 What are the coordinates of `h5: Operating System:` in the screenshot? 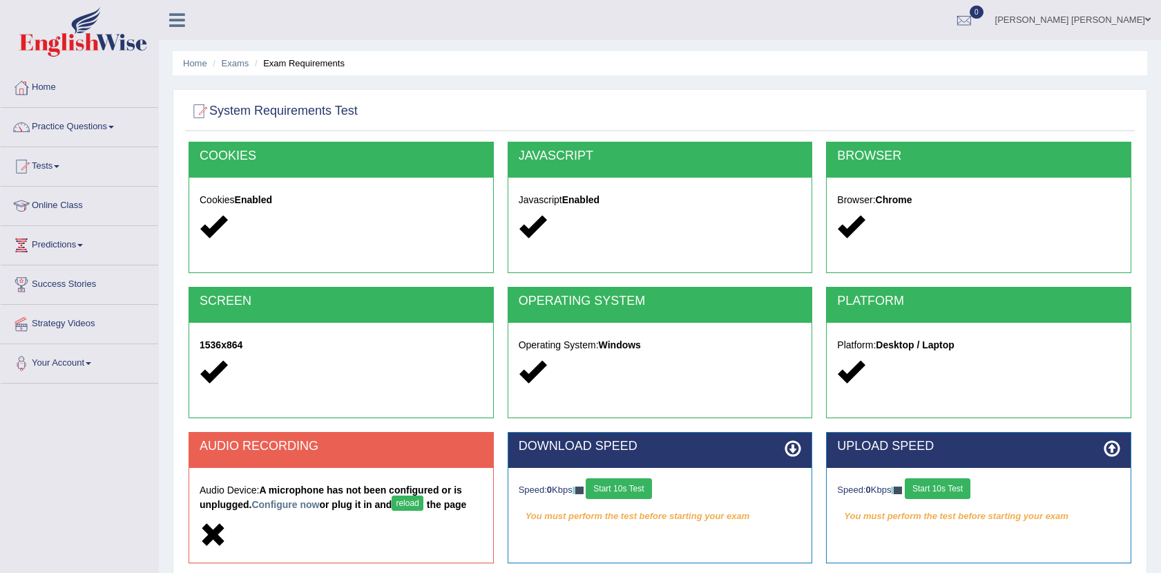 It's located at (660, 345).